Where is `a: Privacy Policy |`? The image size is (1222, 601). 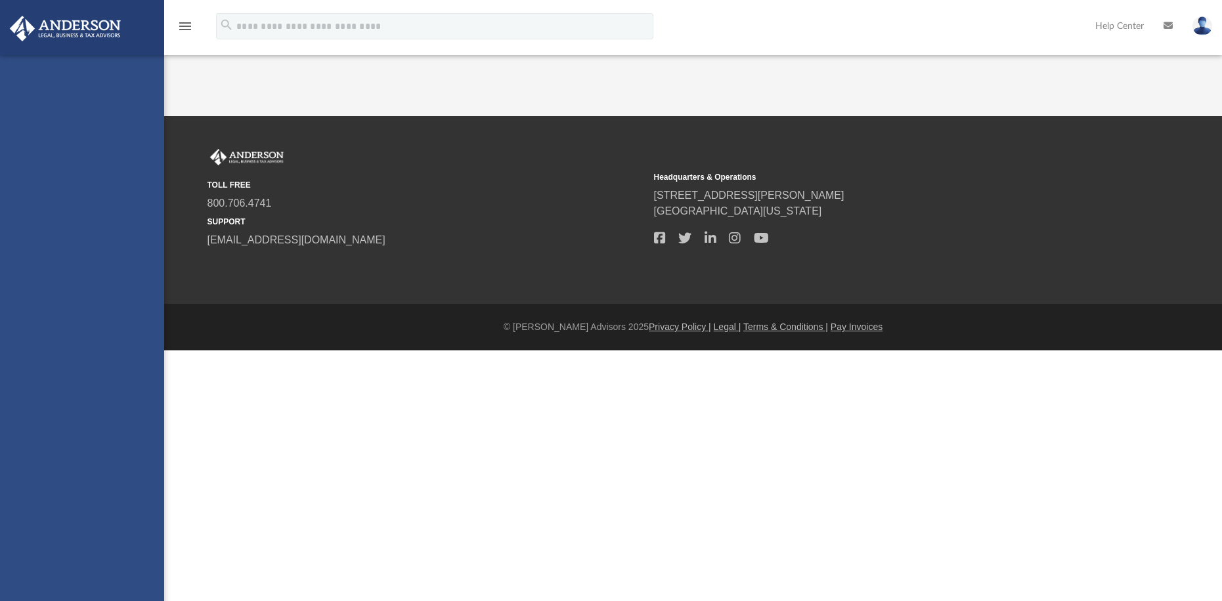
a: Privacy Policy | is located at coordinates (679, 327).